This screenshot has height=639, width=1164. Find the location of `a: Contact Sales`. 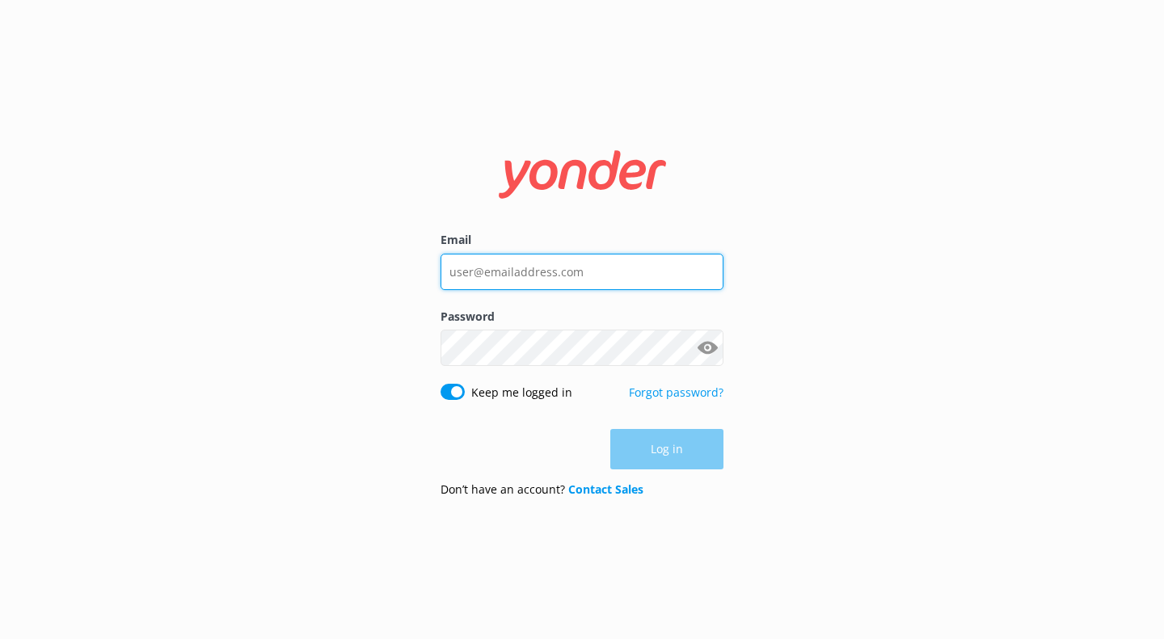

a: Contact Sales is located at coordinates (606, 489).